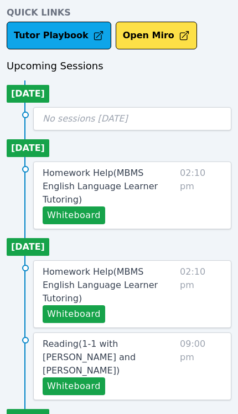  What do you see at coordinates (119, 13) in the screenshot?
I see `h4: Quick Links` at bounding box center [119, 13].